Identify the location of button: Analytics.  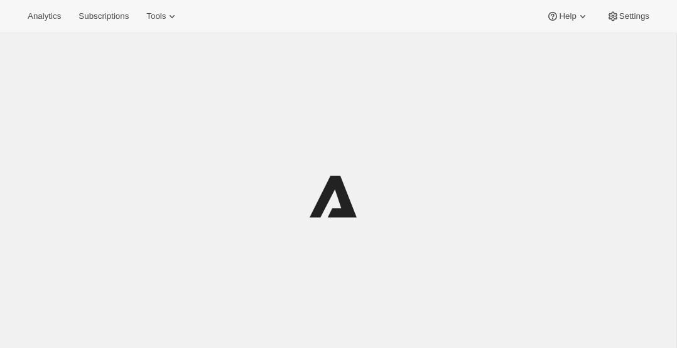
(44, 16).